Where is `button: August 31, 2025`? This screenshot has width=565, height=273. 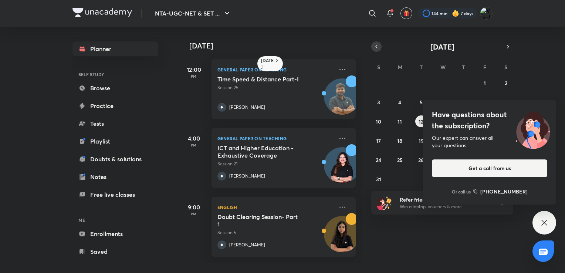
button: August 31, 2025 is located at coordinates (379, 179).